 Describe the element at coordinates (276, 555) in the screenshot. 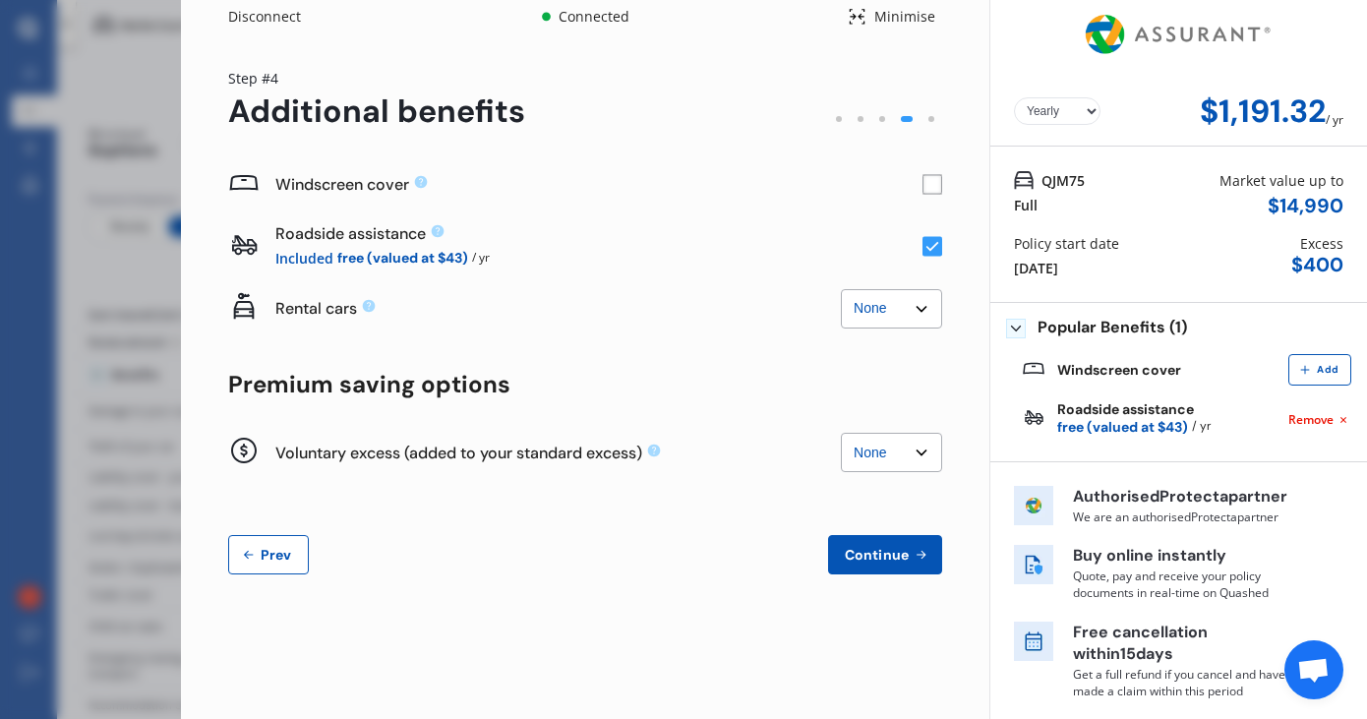

I see `span: Prev` at that location.